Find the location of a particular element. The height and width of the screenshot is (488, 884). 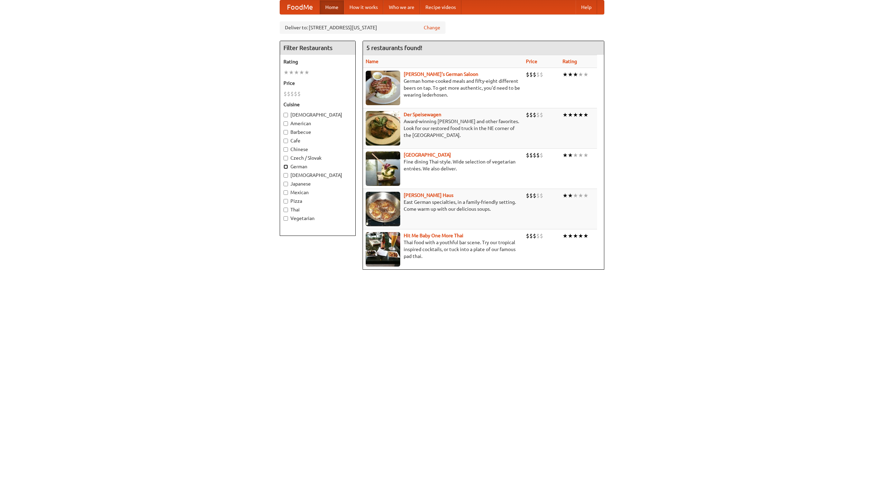

input: Czech / Slovak is located at coordinates (285, 158).